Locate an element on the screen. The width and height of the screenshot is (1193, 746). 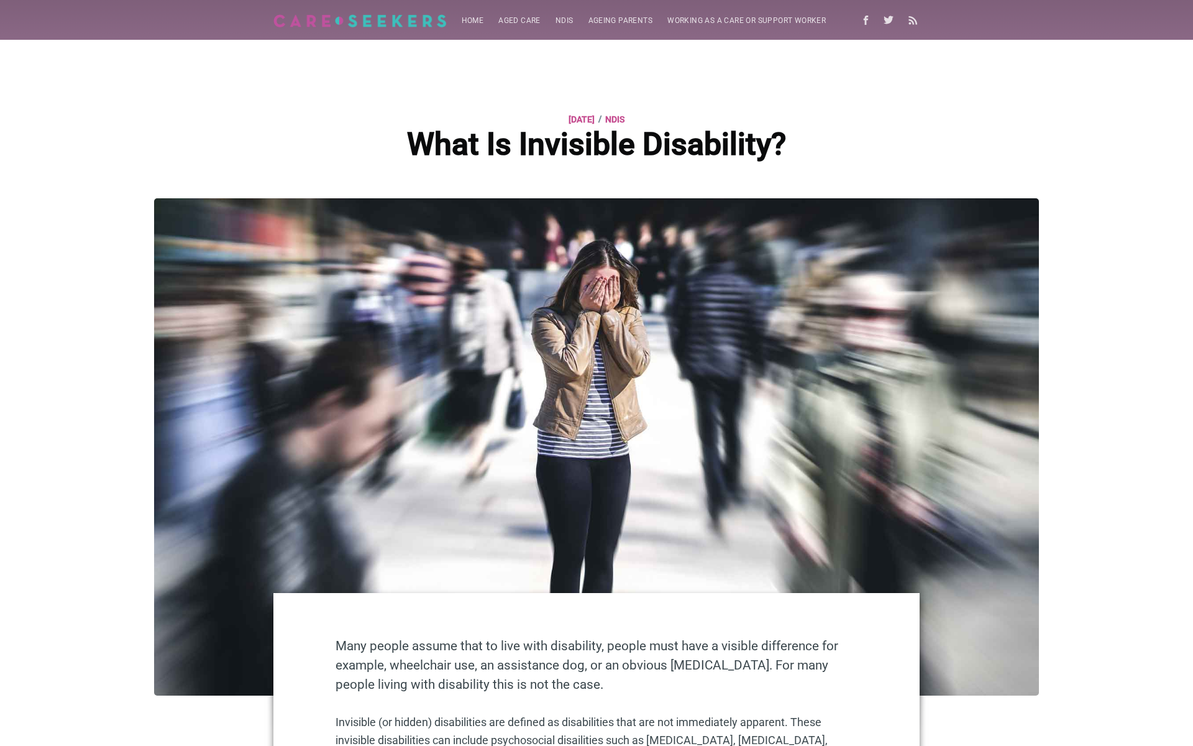
a: Home is located at coordinates (473, 21).